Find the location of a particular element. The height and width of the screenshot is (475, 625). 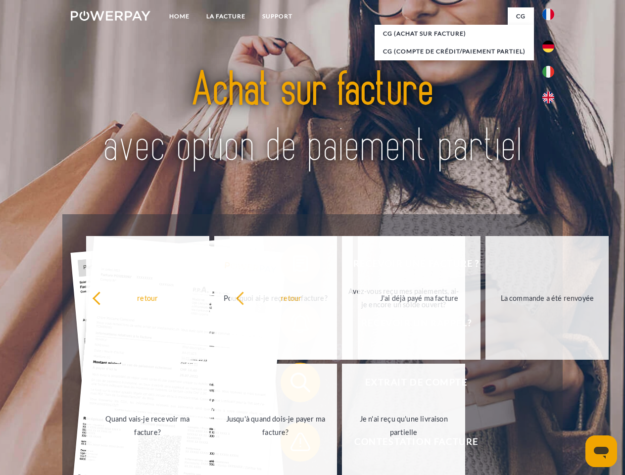

div: La commande a été renvoyée is located at coordinates (547, 297).